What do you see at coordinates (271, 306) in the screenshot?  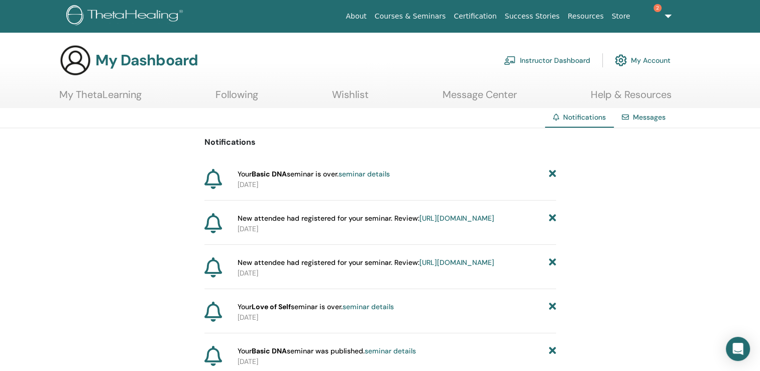 I see `strong: Love of Self` at bounding box center [271, 306].